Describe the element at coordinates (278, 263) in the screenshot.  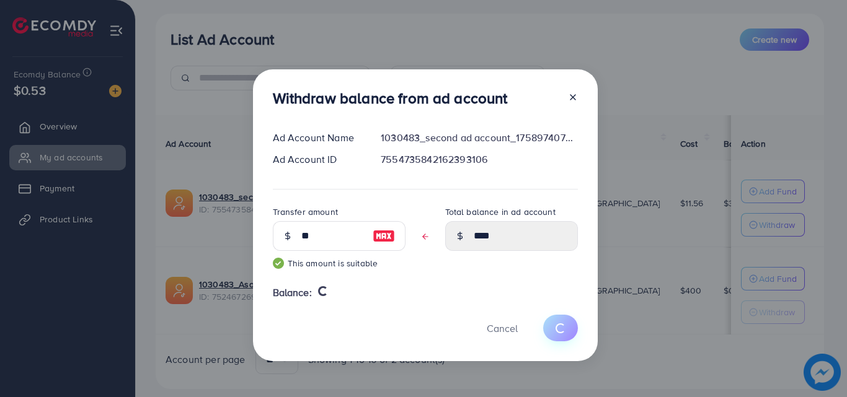
I see `img: guide` at that location.